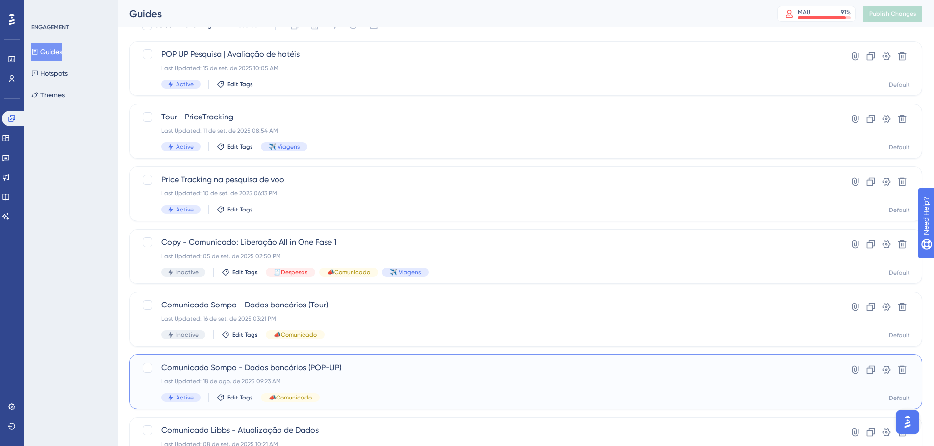 The image size is (934, 446). What do you see at coordinates (486, 319) in the screenshot?
I see `div: Last Updated: 16 de set. de 2025 03:21 PM` at bounding box center [486, 319].